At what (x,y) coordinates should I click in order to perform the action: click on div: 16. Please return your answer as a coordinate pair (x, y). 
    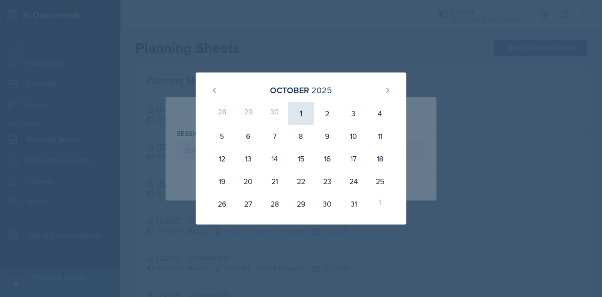
    Looking at the image, I should click on (327, 158).